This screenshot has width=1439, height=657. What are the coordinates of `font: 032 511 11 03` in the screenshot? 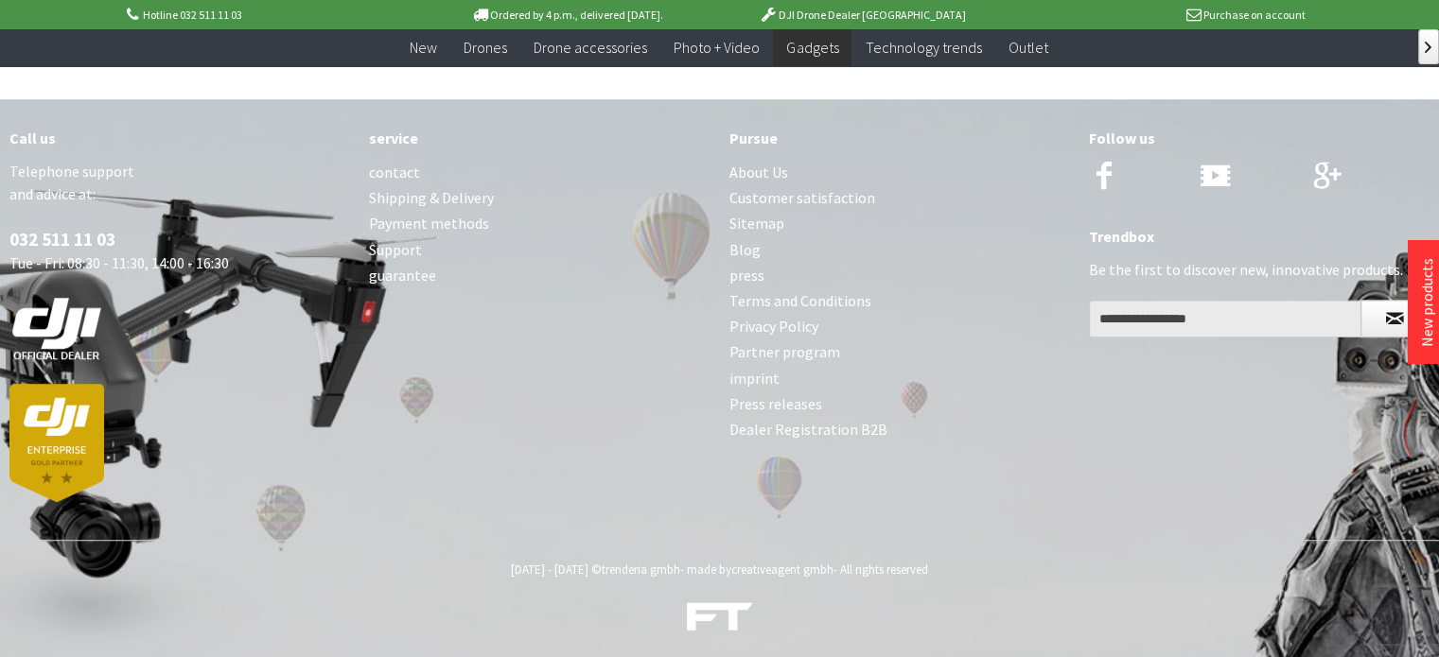 It's located at (62, 239).